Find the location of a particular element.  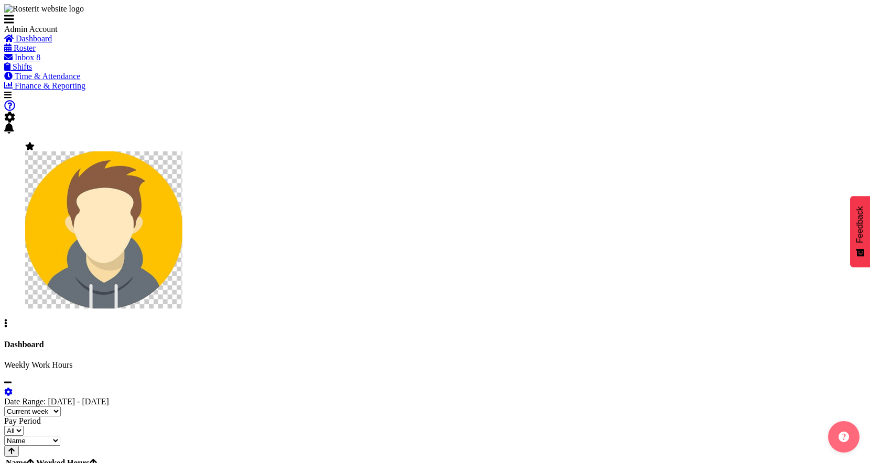

span: Inbox is located at coordinates (24, 57).